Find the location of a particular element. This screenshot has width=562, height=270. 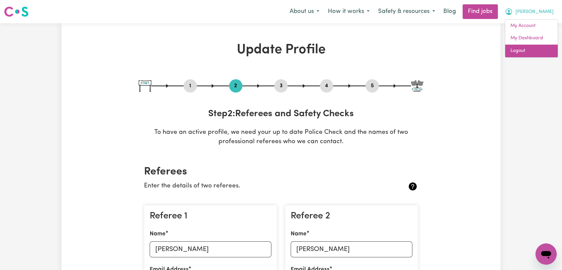

a: Logout is located at coordinates (531, 51).